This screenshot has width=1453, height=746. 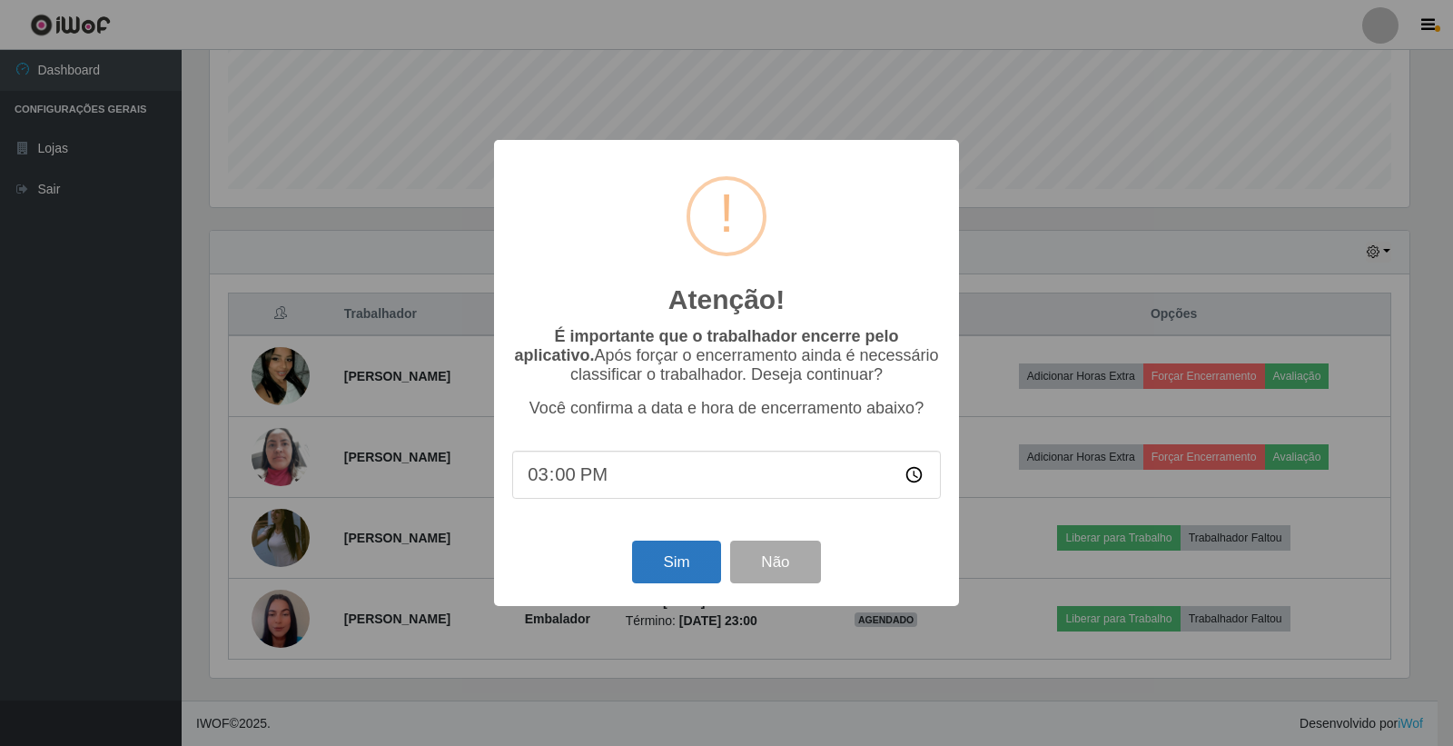 I want to click on button: Sim, so click(x=676, y=561).